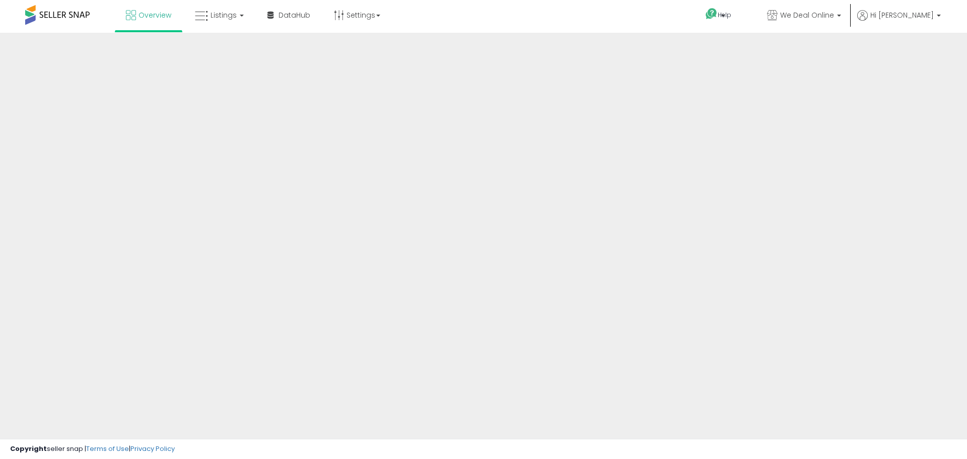 This screenshot has width=967, height=459. What do you see at coordinates (294, 15) in the screenshot?
I see `span: DataHub` at bounding box center [294, 15].